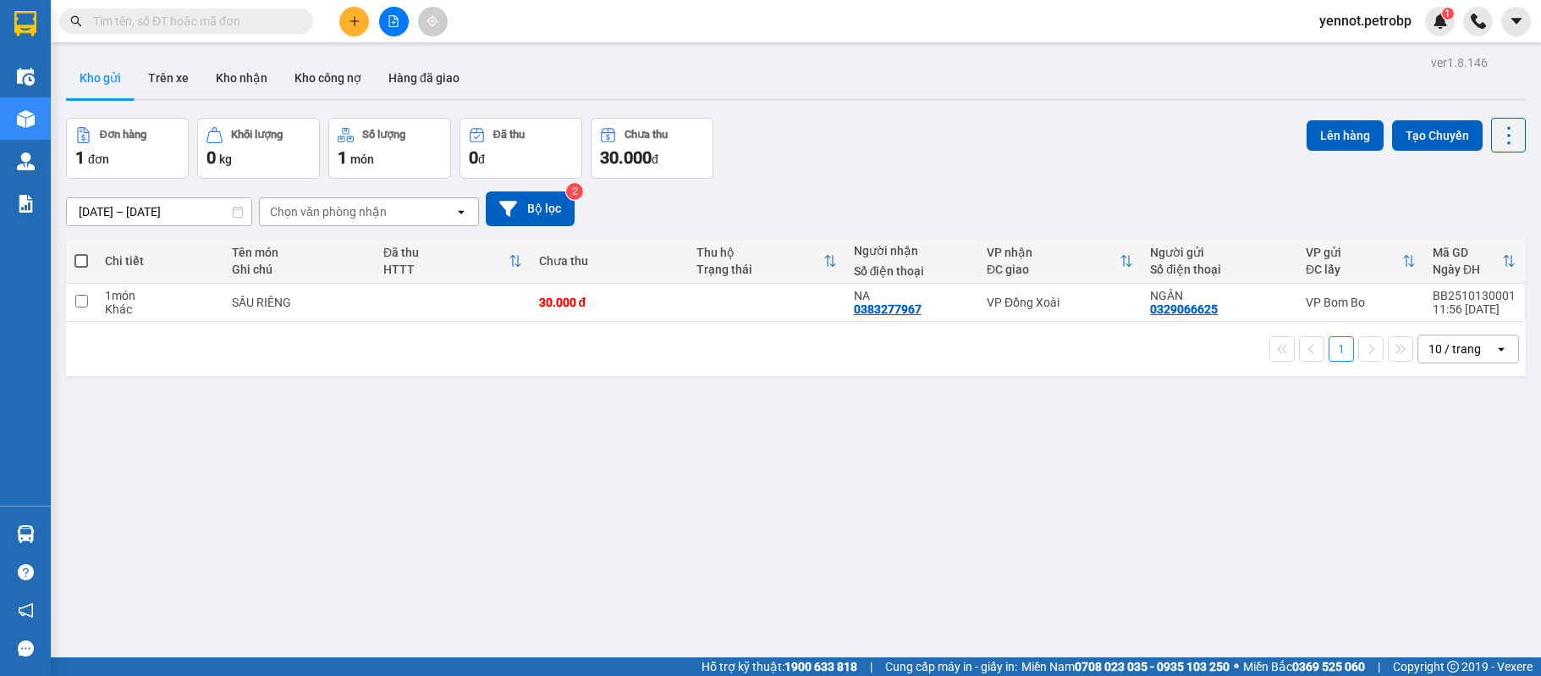 The image size is (1541, 676). Describe the element at coordinates (1342, 349) in the screenshot. I see `button: 1` at that location.